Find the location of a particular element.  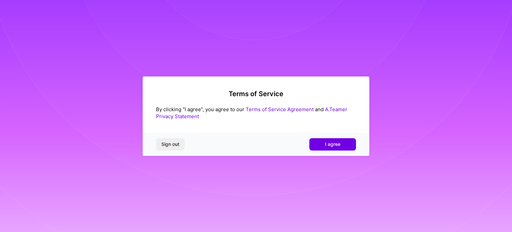

a: Terms of Service Agreement is located at coordinates (280, 109).